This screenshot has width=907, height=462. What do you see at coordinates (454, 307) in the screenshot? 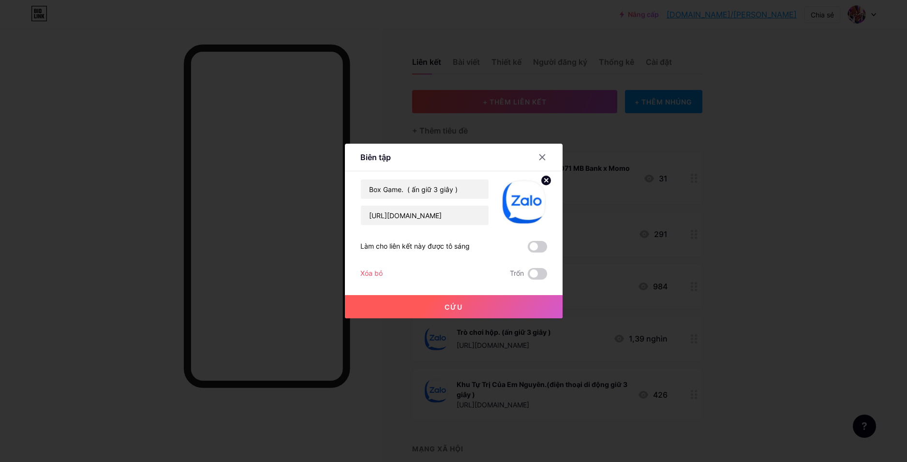
I see `button: Cứu` at bounding box center [454, 307].